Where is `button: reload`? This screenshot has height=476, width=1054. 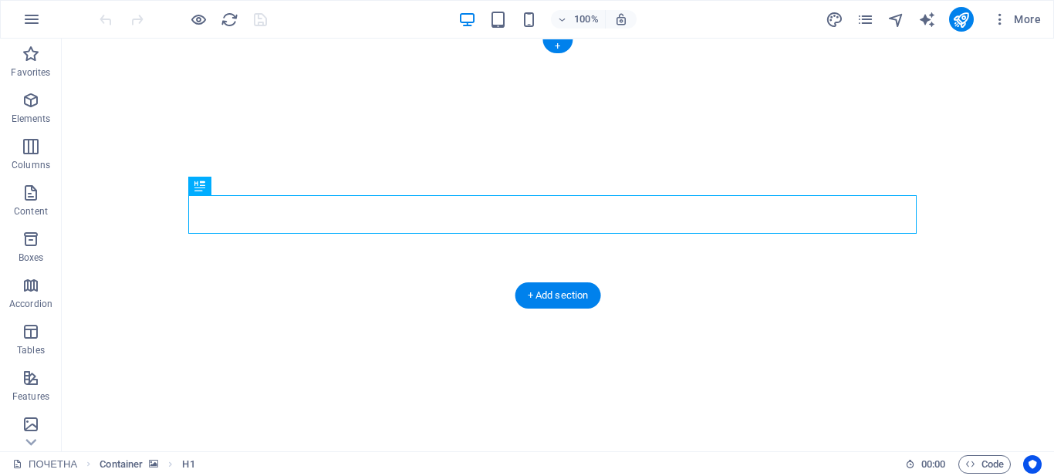
button: reload is located at coordinates (229, 19).